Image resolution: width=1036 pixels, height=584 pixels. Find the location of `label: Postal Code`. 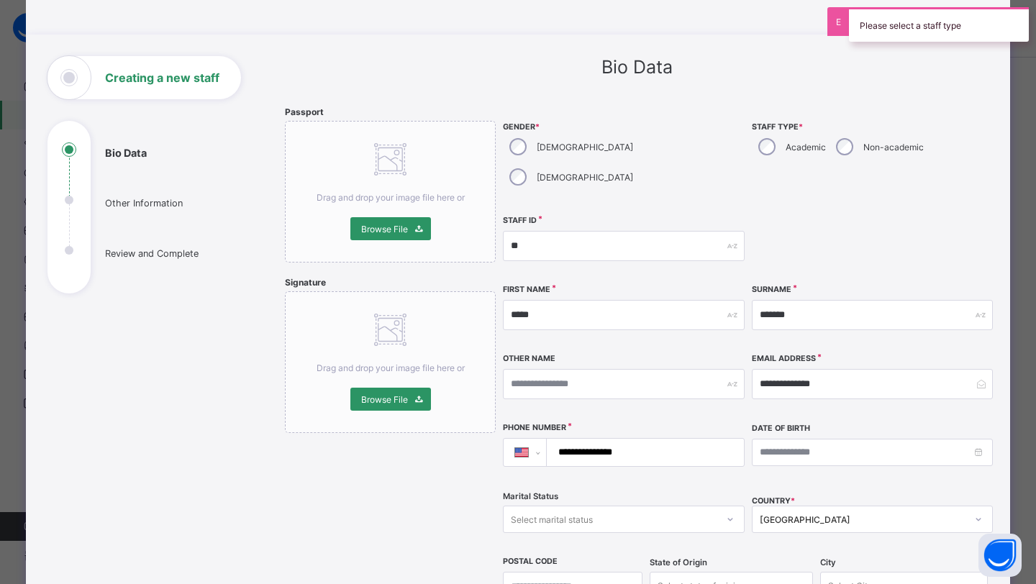

label: Postal Code is located at coordinates (530, 561).